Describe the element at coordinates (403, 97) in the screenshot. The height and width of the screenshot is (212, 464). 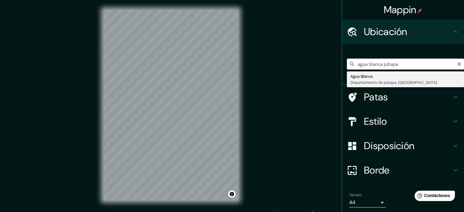
I see `div: Patas` at that location.